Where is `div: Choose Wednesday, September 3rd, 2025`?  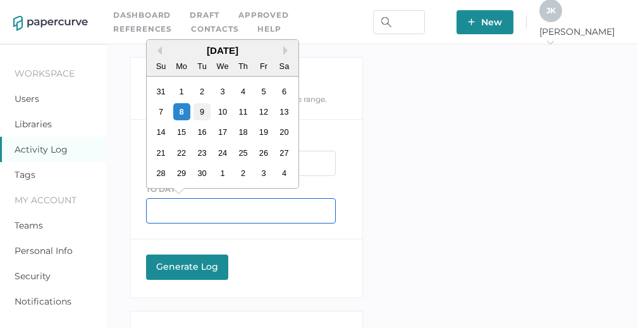 div: Choose Wednesday, September 3rd, 2025 is located at coordinates (223, 91).